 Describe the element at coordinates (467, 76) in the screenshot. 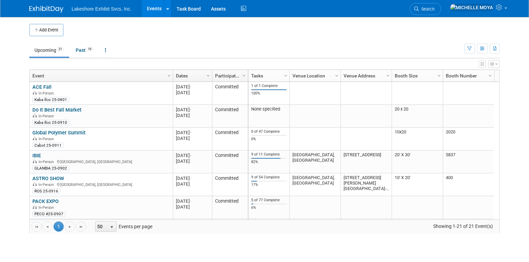

I see `a: Booth Number` at that location.